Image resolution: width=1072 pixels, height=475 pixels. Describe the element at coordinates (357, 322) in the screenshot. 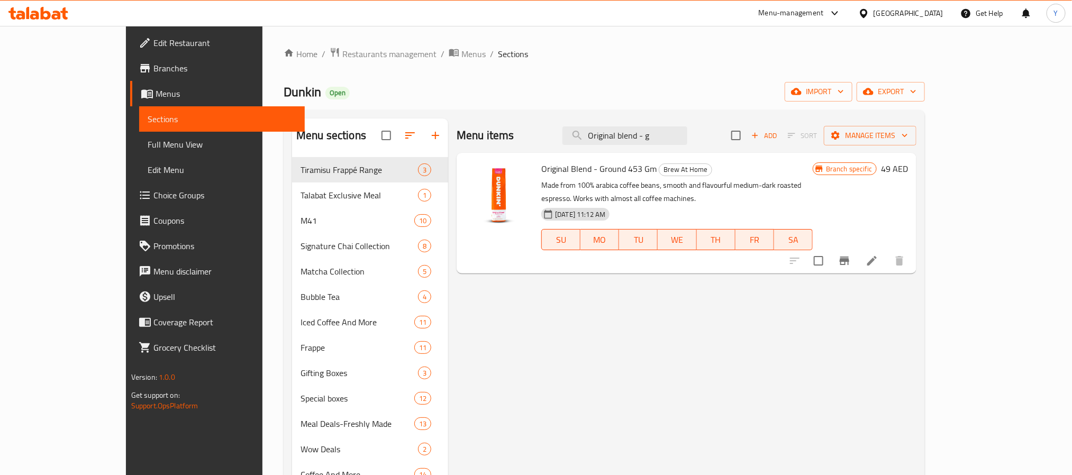

I see `span: Iced Coffee And More` at that location.